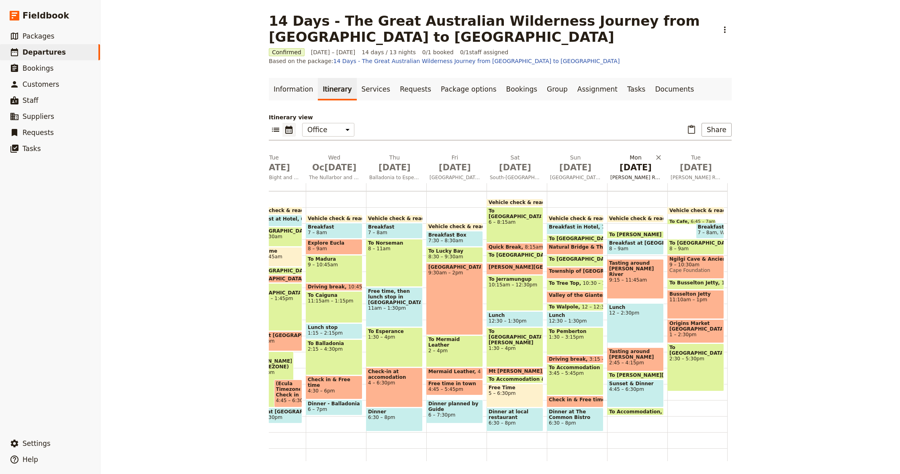 This screenshot has height=474, width=900. Describe the element at coordinates (680, 222) in the screenshot. I see `span: To Cafe` at that location.